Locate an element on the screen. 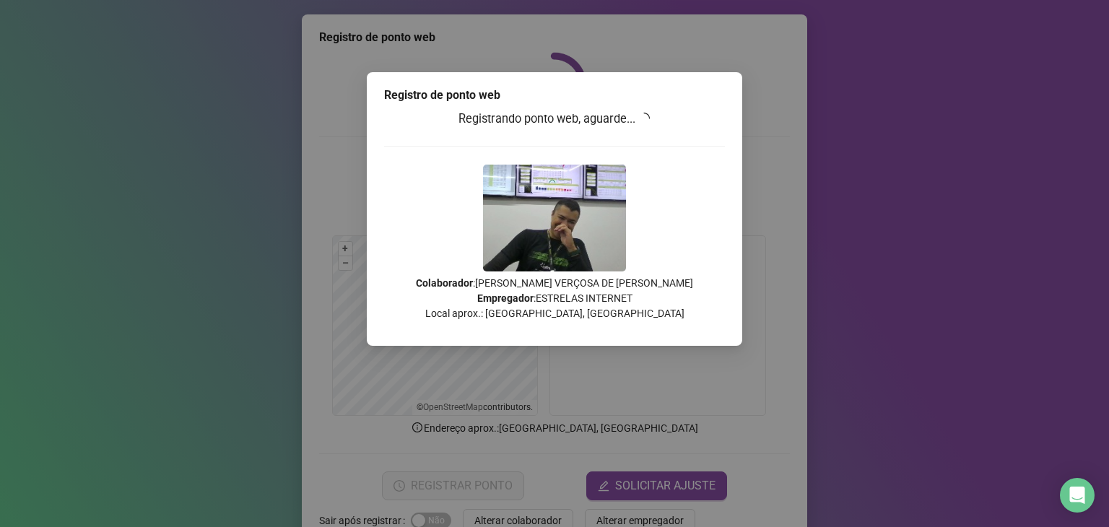 This screenshot has height=527, width=1109. img: Z is located at coordinates (555, 218).